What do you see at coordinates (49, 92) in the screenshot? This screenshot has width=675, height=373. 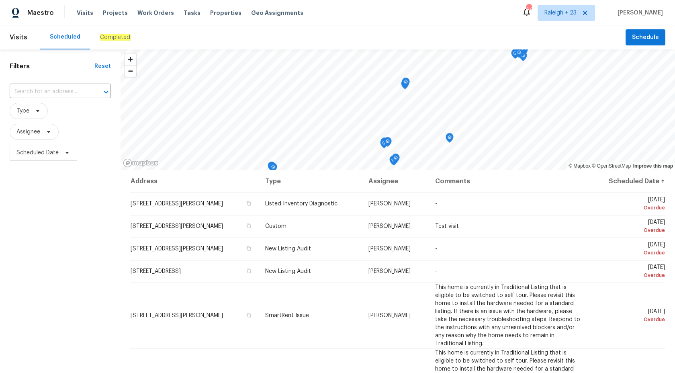 I see `input: Search for an address...` at bounding box center [49, 92].